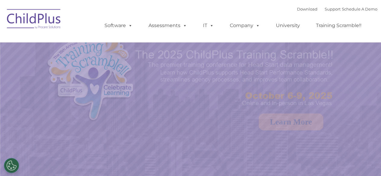 This screenshot has height=176, width=381. Describe the element at coordinates (338, 26) in the screenshot. I see `a: Training Scramble!!` at that location.